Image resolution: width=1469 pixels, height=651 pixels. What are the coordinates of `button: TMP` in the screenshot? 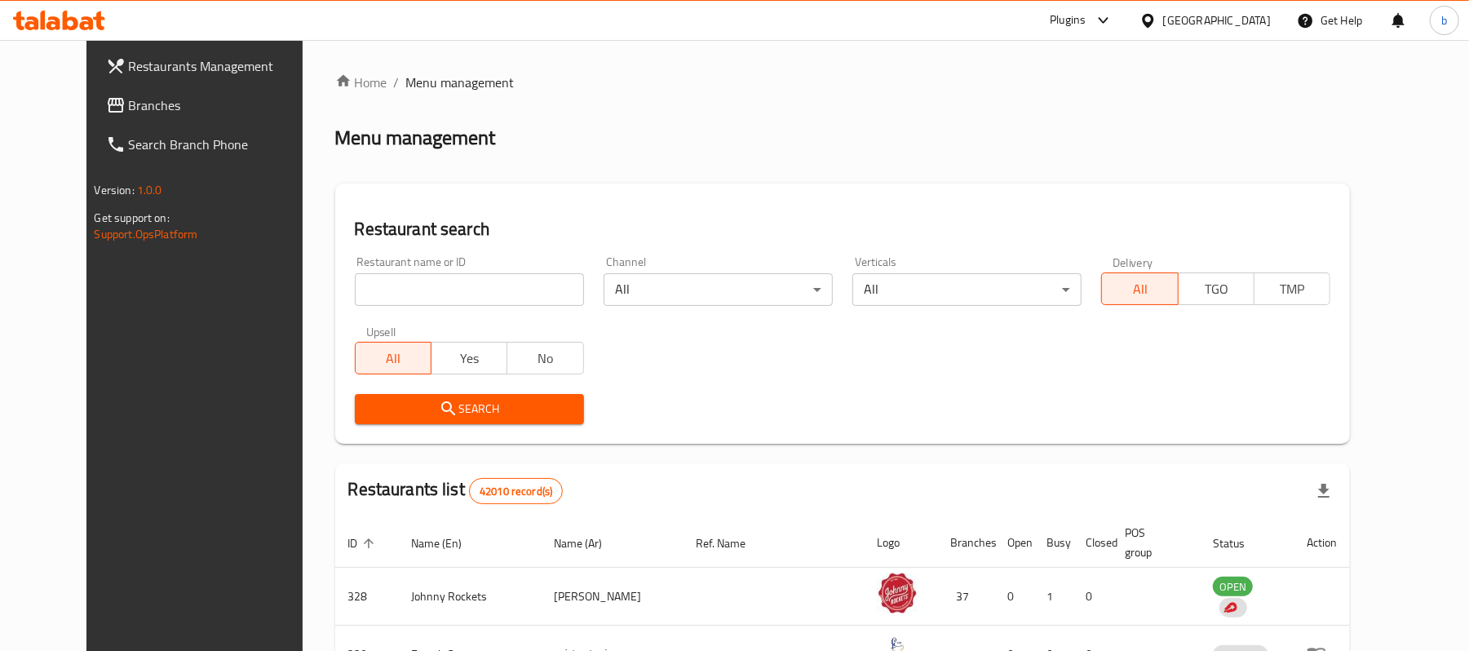 It's located at (1292, 289).